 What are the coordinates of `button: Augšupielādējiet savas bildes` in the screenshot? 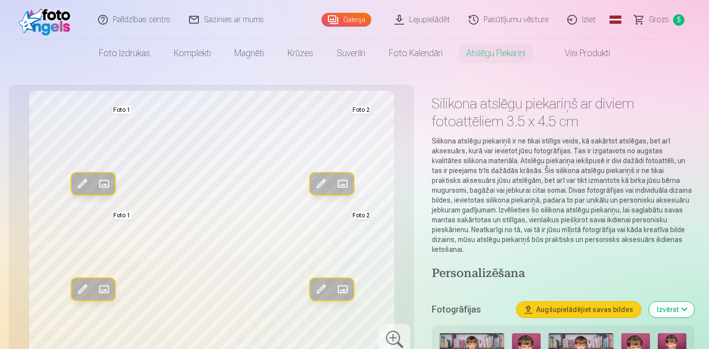 It's located at (579, 309).